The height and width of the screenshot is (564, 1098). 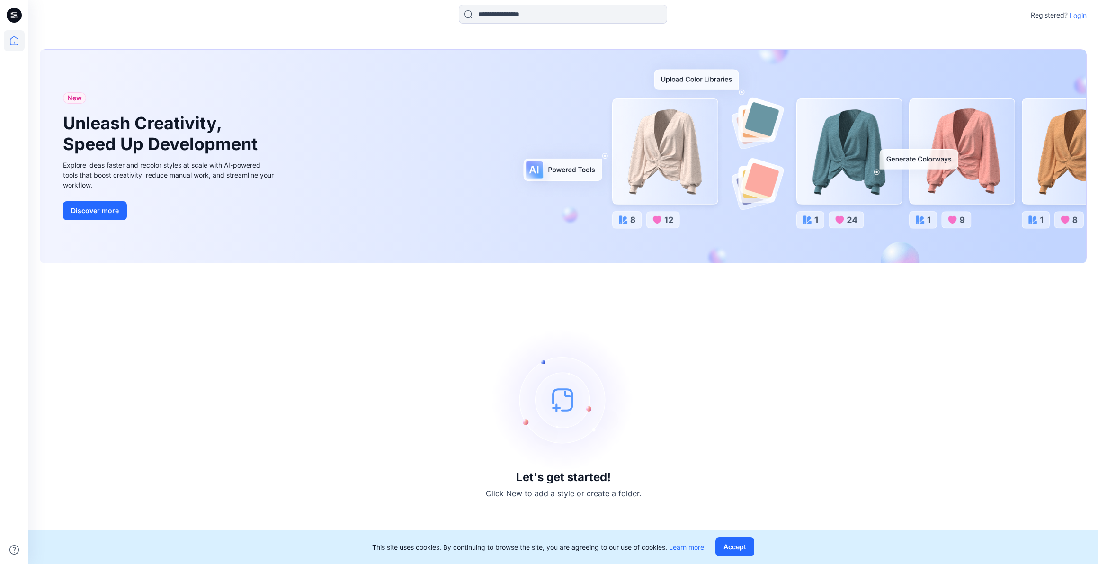 What do you see at coordinates (564, 477) in the screenshot?
I see `h3: Let's get started!` at bounding box center [564, 477].